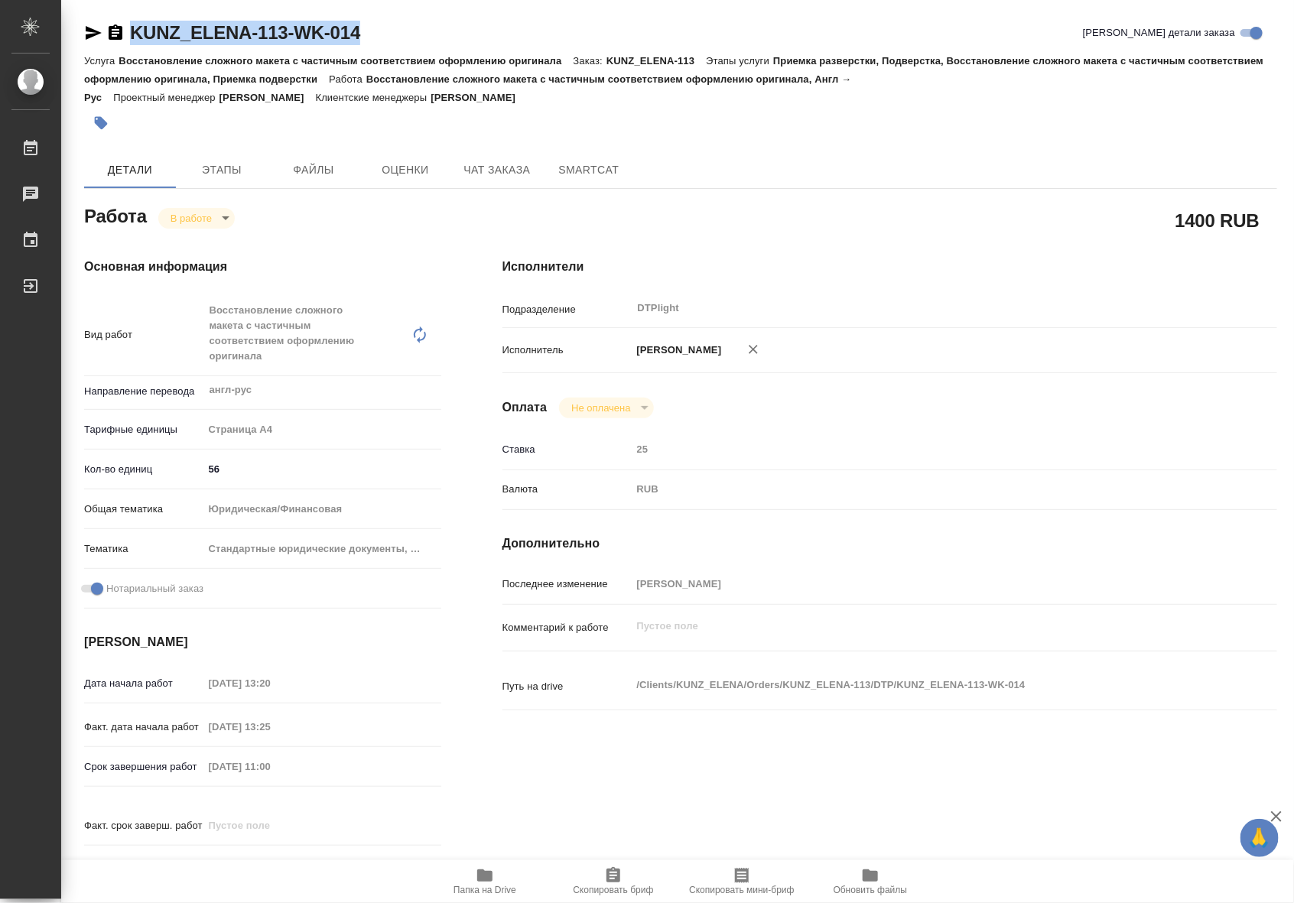  What do you see at coordinates (144, 727) in the screenshot?
I see `p: Факт. дата начала работ` at bounding box center [144, 727].